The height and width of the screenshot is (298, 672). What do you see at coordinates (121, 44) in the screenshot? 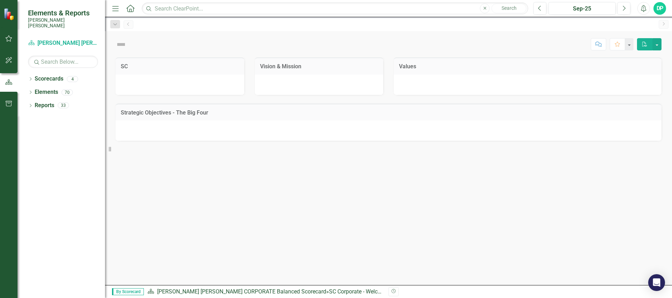
I see `img: Not Defined` at bounding box center [121, 44].